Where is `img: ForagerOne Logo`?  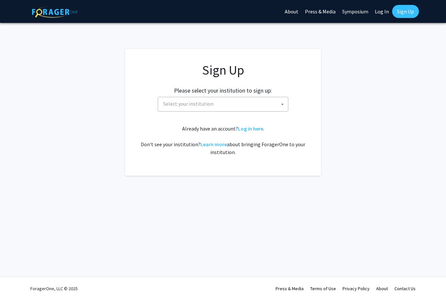 img: ForagerOne Logo is located at coordinates (55, 12).